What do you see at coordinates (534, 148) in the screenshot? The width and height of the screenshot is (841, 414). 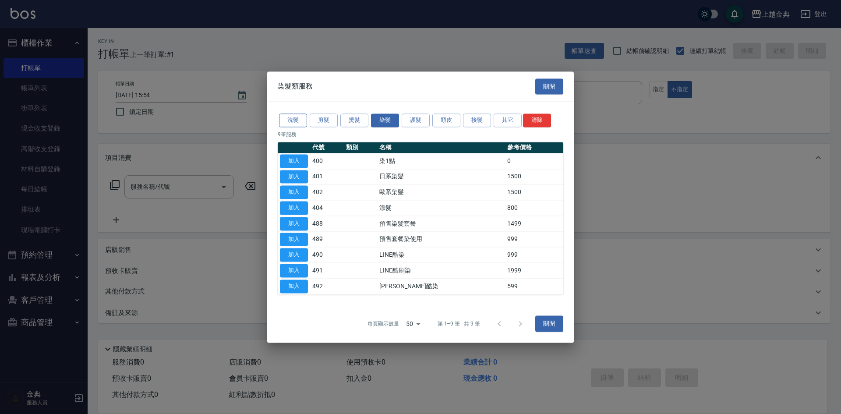 I see `th: 參考價格` at bounding box center [534, 148].